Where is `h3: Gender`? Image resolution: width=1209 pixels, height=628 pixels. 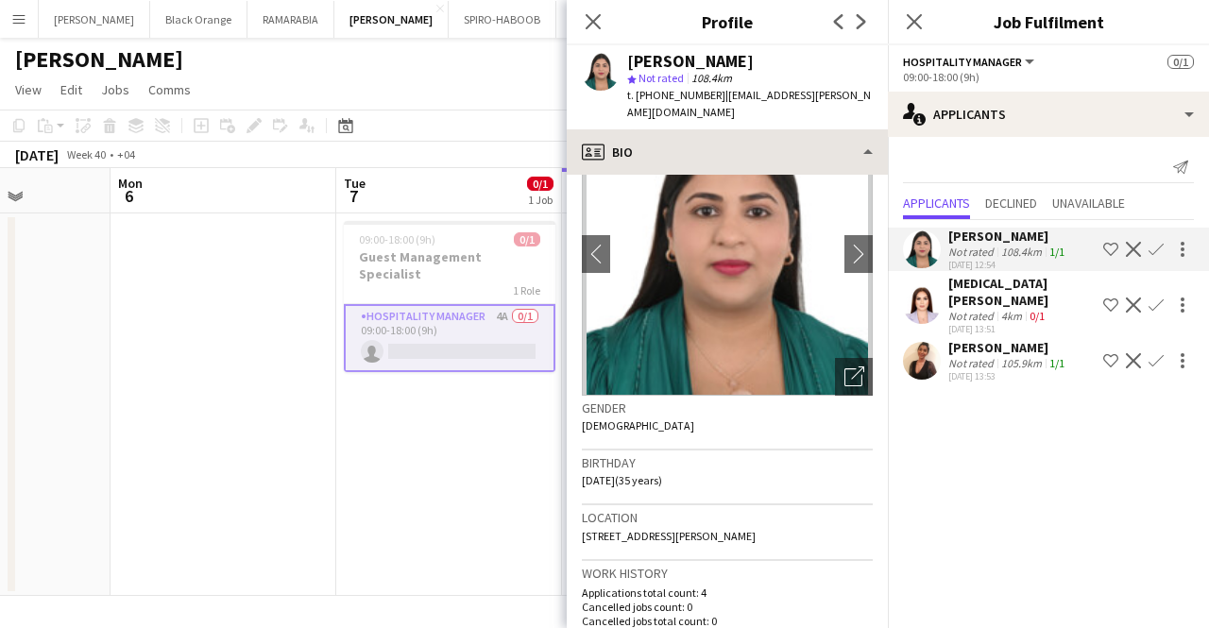
h3: Gender is located at coordinates (727, 408).